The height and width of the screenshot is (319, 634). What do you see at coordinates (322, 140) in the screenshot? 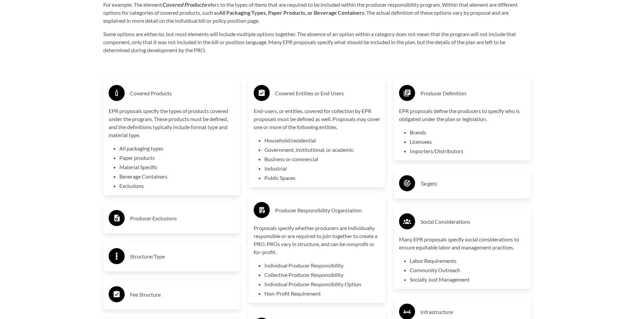
I see `li: Household/residential` at bounding box center [322, 140].